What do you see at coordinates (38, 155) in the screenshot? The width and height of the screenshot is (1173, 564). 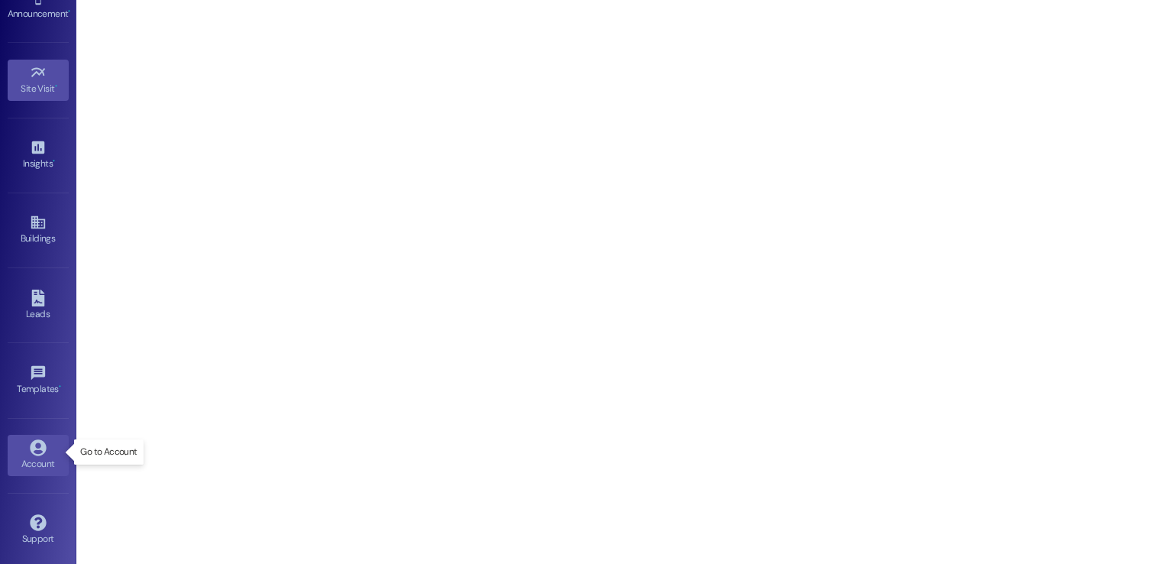 I see `a: Insights •` at bounding box center [38, 155].